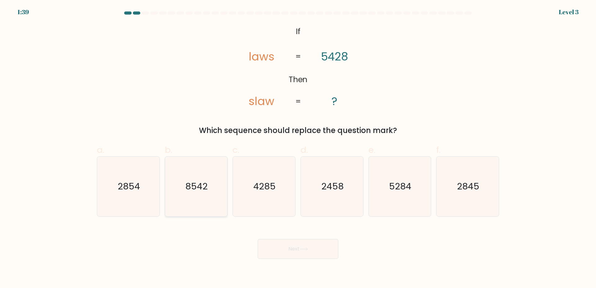 The width and height of the screenshot is (596, 288). I want to click on div: Level 3, so click(568, 12).